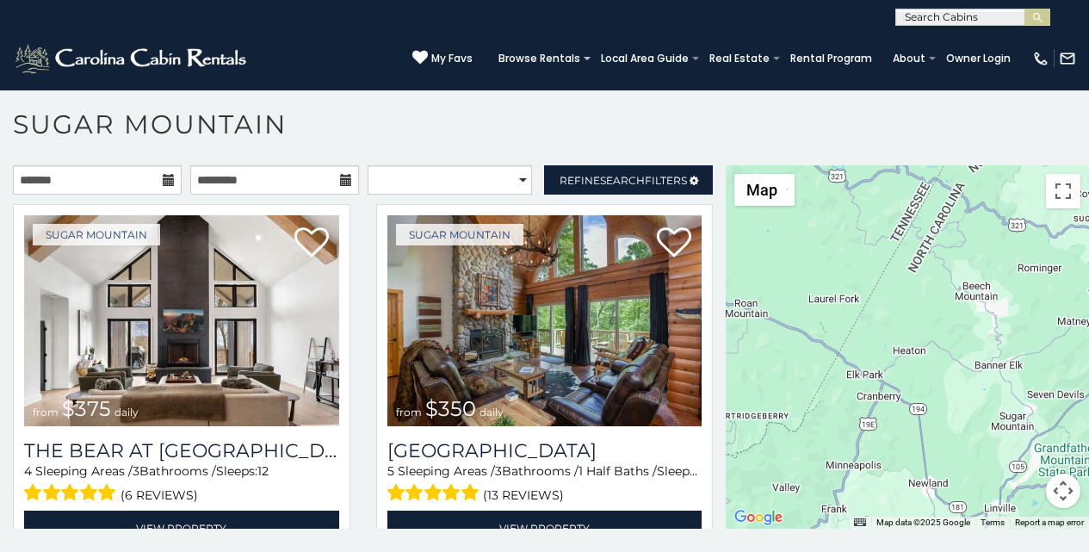  I want to click on a: Add to favorites, so click(312, 244).